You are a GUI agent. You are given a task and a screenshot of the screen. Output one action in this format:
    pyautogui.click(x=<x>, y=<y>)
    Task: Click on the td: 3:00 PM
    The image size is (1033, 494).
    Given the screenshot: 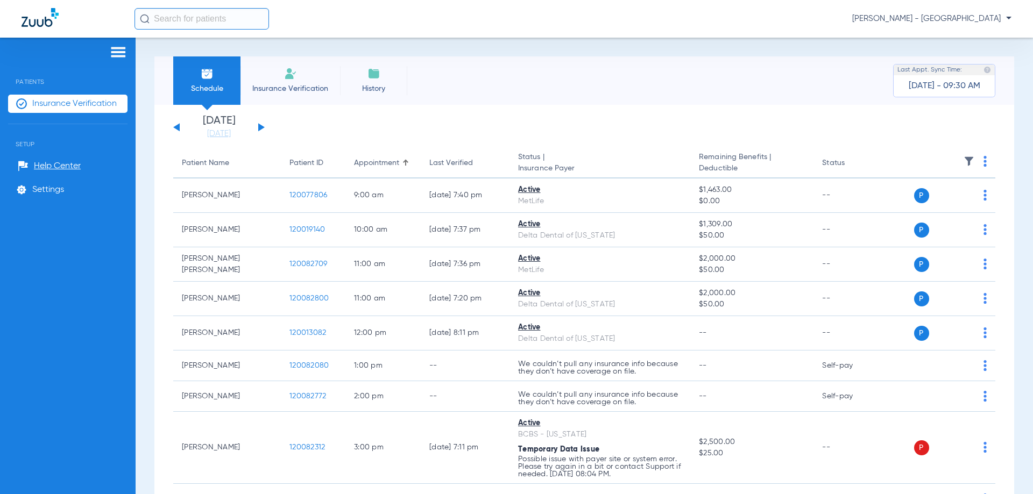 What is the action you would take?
    pyautogui.click(x=383, y=448)
    